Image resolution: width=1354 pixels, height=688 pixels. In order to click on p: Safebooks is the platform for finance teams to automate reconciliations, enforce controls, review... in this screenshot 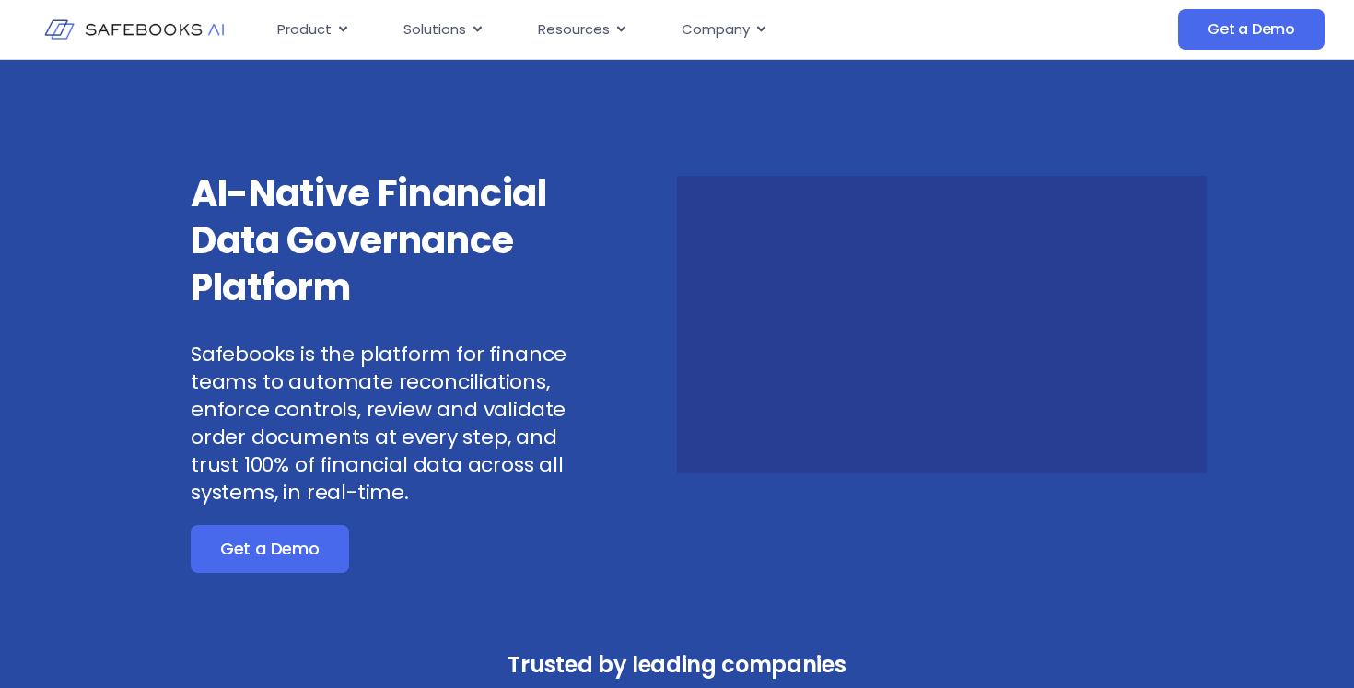, I will do `click(389, 424)`.